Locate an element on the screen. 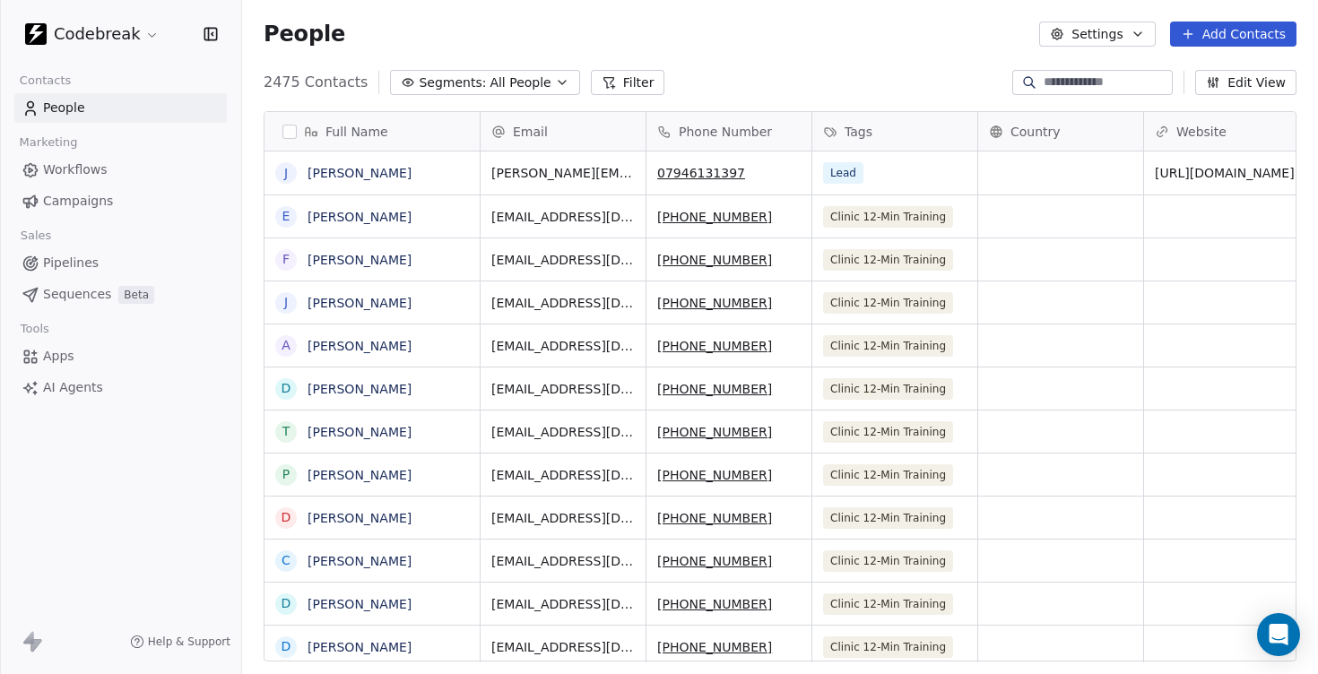 This screenshot has width=1318, height=674. span: Segments: is located at coordinates (452, 82).